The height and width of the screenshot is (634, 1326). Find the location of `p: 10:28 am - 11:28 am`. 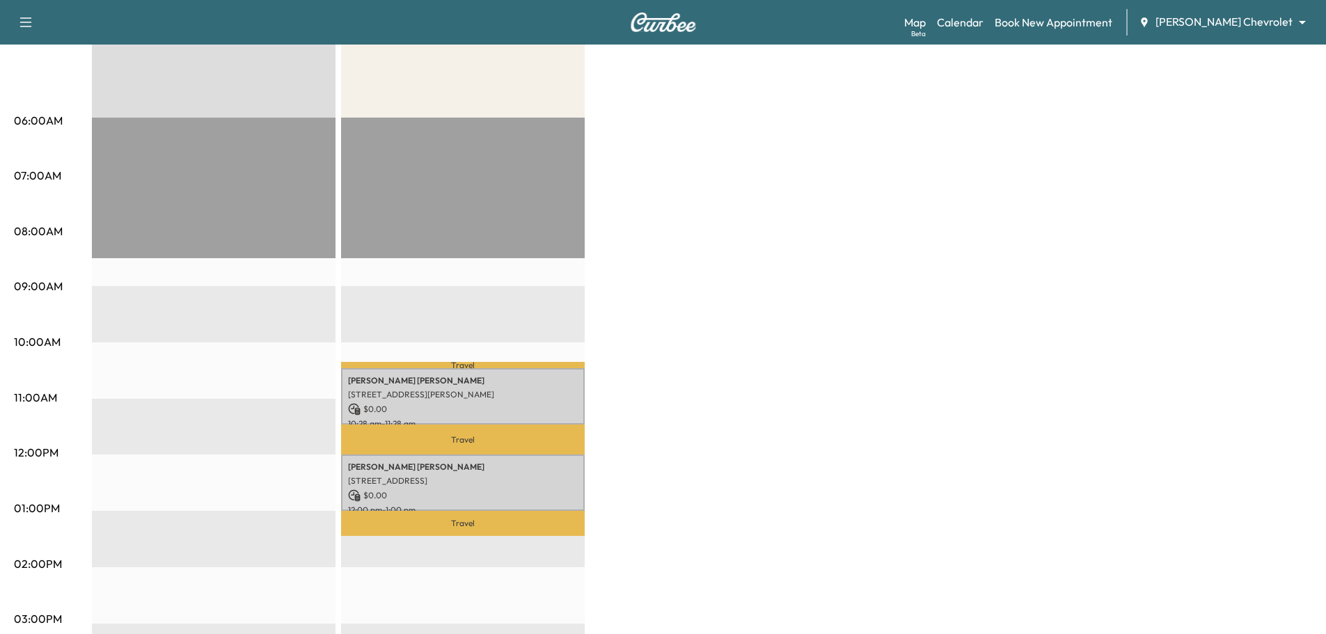

p: 10:28 am - 11:28 am is located at coordinates (463, 424).